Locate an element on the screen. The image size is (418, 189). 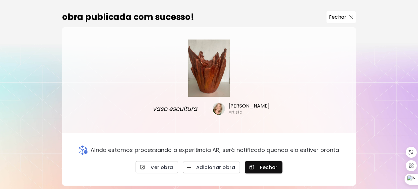
span: vaso escultura is located at coordinates (174, 109).